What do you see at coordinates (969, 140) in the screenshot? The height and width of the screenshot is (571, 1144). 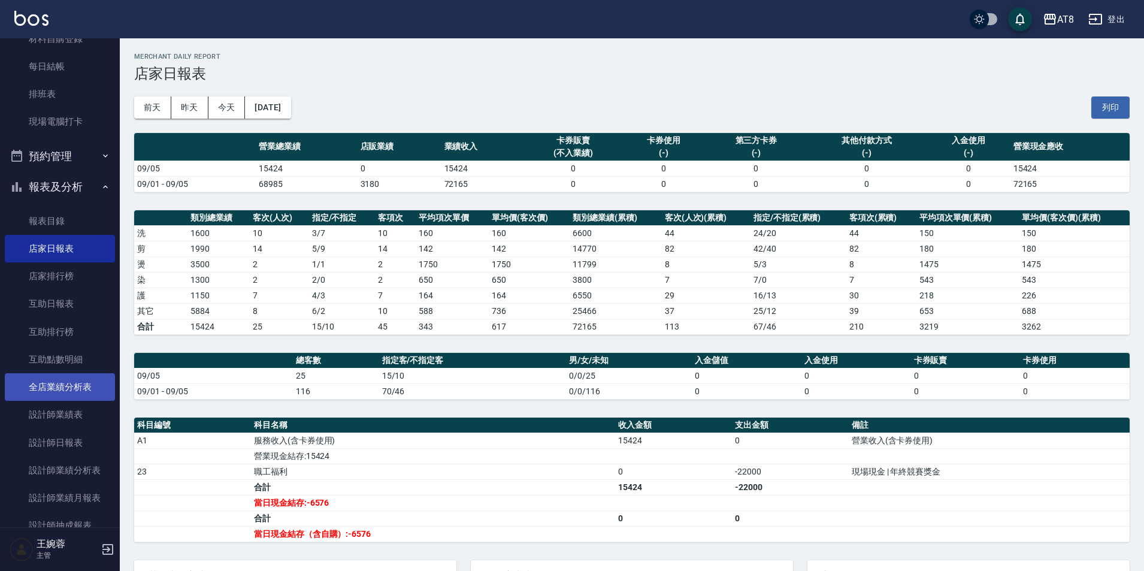 I see `div: 入金使用` at bounding box center [969, 140].